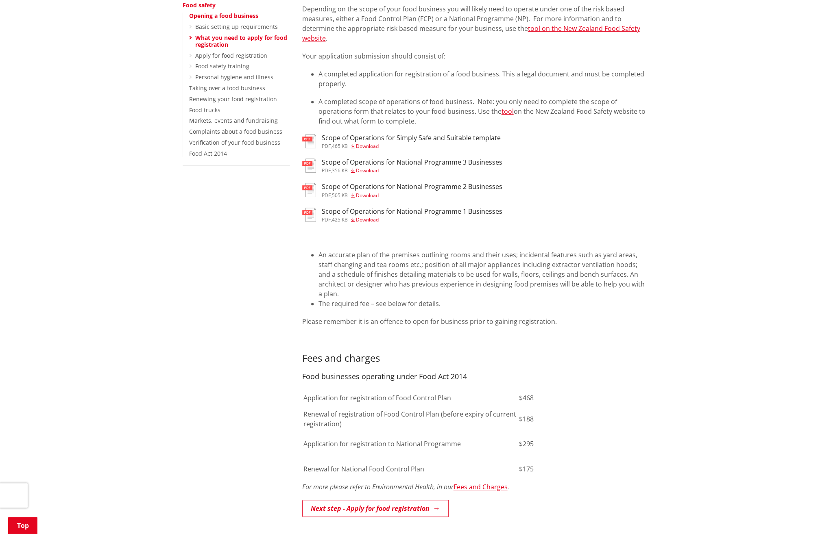 Image resolution: width=831 pixels, height=534 pixels. Describe the element at coordinates (236, 26) in the screenshot. I see `a: Basic setting up requirements` at that location.